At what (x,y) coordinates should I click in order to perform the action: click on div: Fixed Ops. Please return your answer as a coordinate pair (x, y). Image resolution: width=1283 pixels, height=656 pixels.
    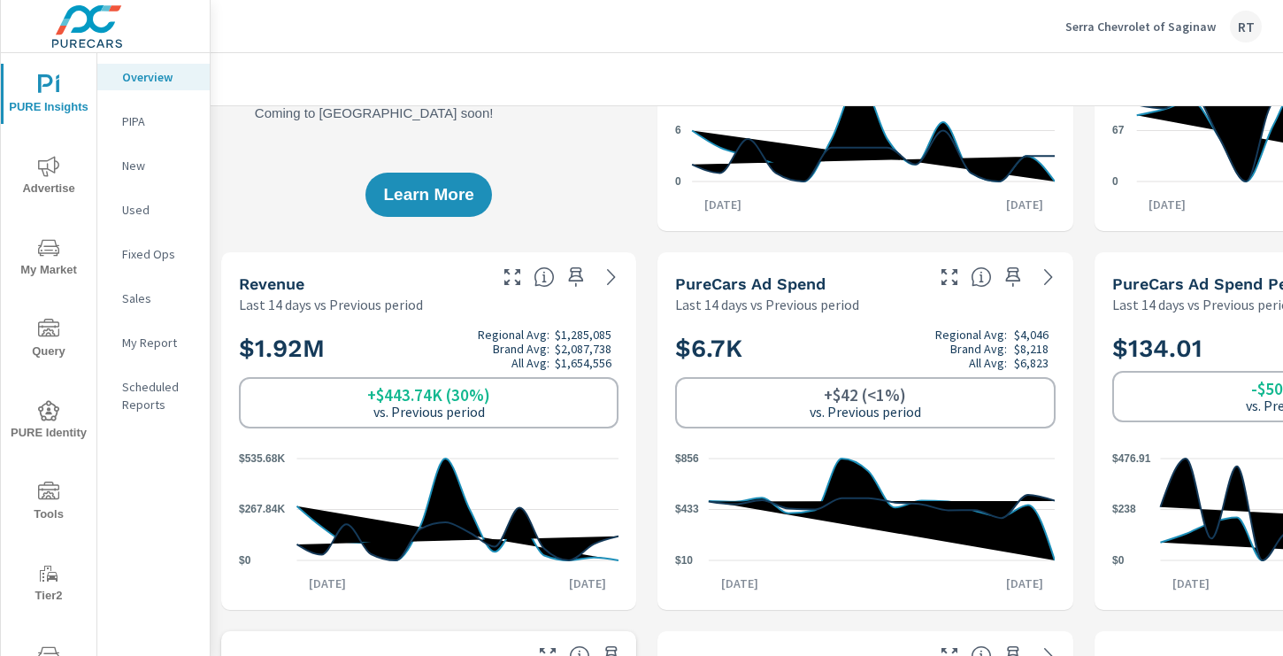
    Looking at the image, I should click on (153, 254).